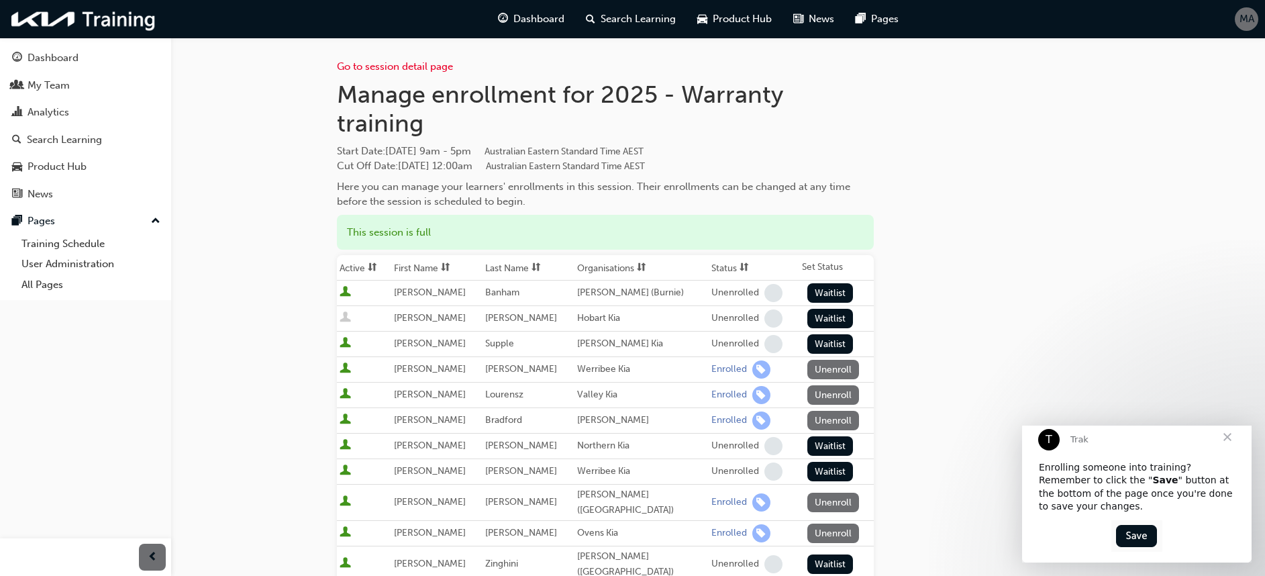 The width and height of the screenshot is (1265, 576). What do you see at coordinates (85, 126) in the screenshot?
I see `button: DashboardMy TeamAnalyticsSearch LearningProduct HubNews` at bounding box center [85, 126].